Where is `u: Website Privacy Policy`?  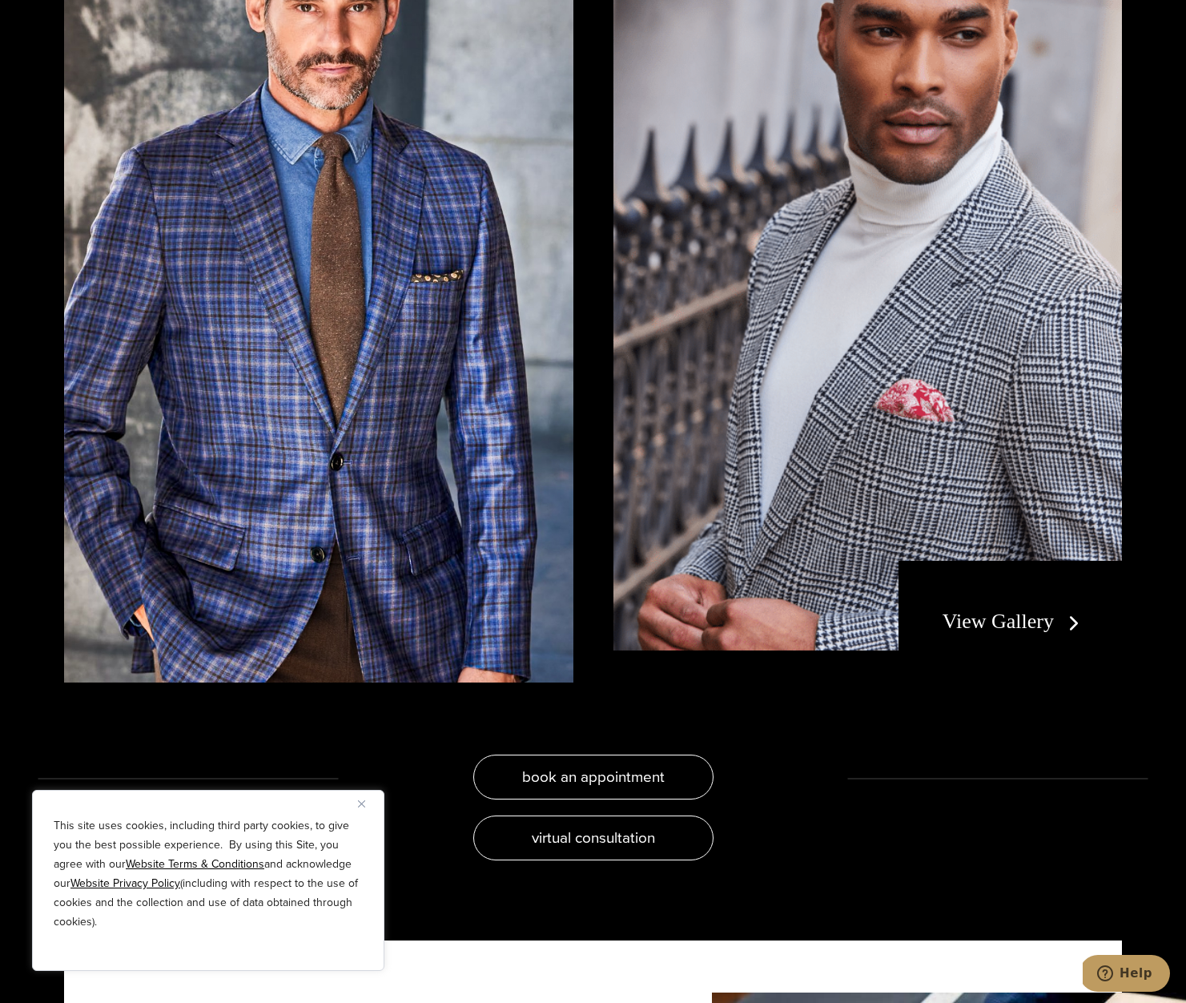
u: Website Privacy Policy is located at coordinates (125, 883).